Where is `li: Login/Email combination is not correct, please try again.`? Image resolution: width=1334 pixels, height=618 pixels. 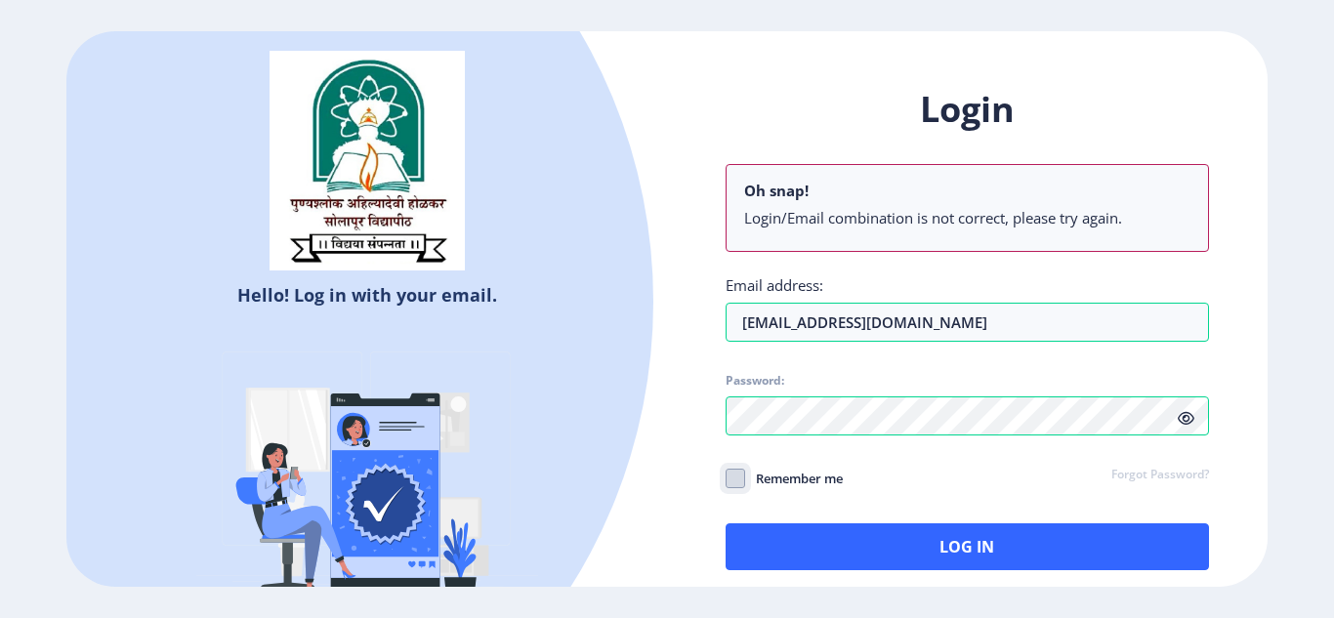
li: Login/Email combination is not correct, please try again. is located at coordinates (967, 218).